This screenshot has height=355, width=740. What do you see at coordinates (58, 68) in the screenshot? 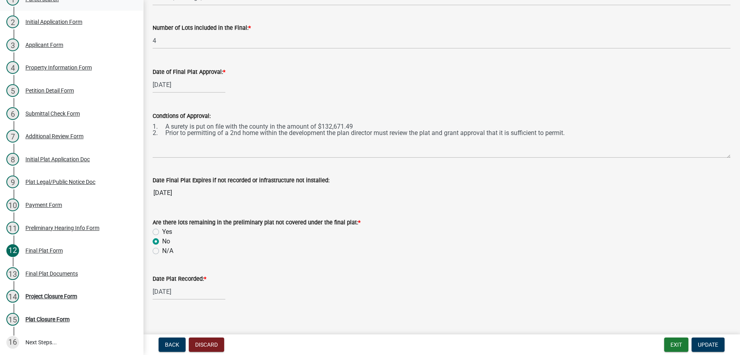
I see `div: Property Information Form` at bounding box center [58, 68].